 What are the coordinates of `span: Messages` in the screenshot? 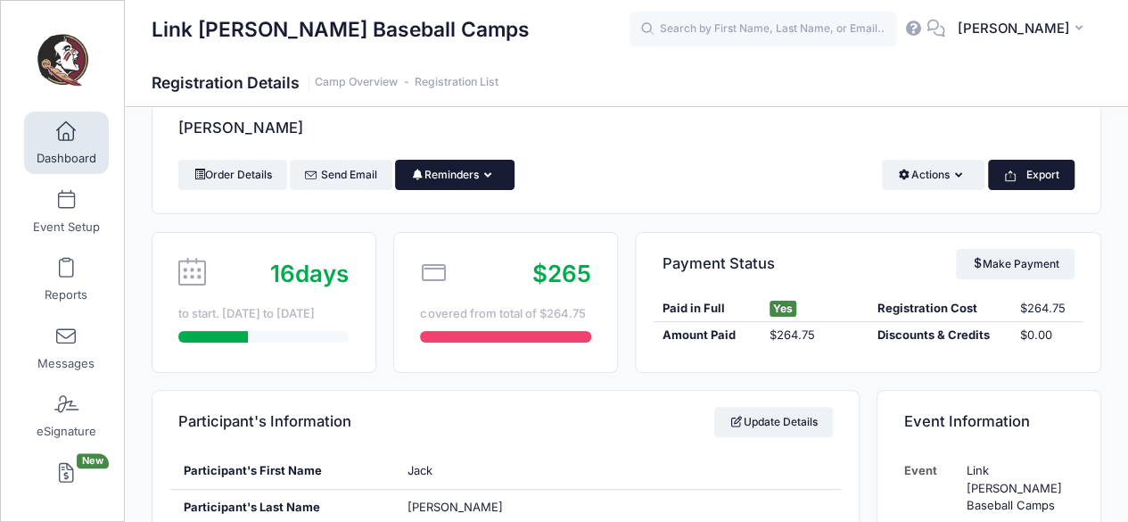 It's located at (66, 363).